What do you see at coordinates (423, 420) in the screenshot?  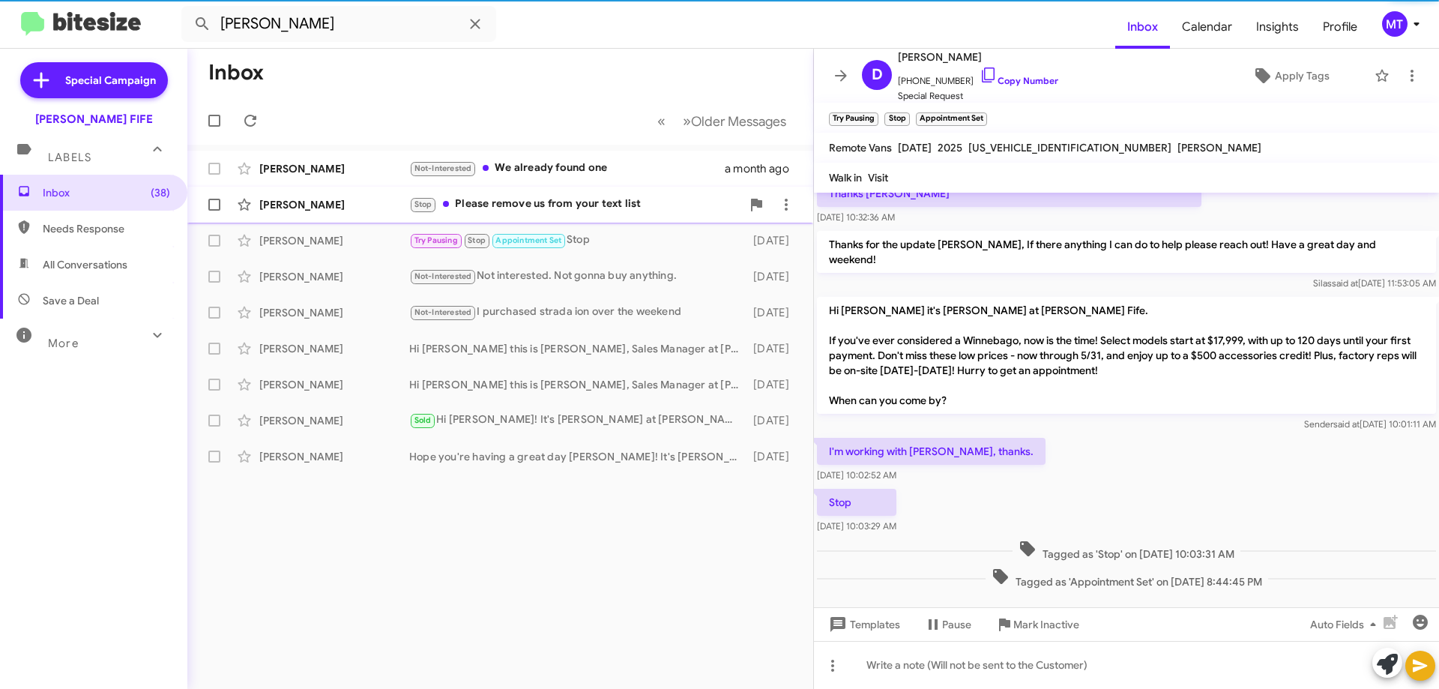 I see `span: Sold` at bounding box center [423, 420].